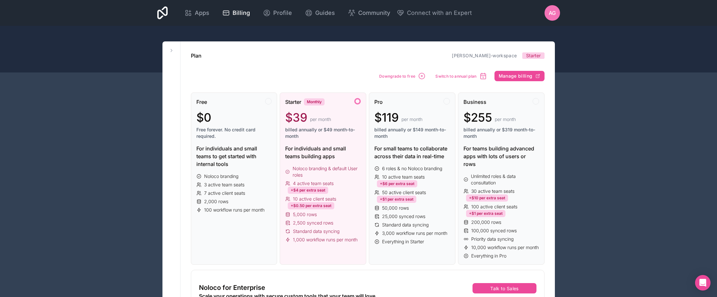 This screenshot has width=717, height=297. Describe the element at coordinates (415, 233) in the screenshot. I see `span: 3,000 workflow runs per month` at that location.